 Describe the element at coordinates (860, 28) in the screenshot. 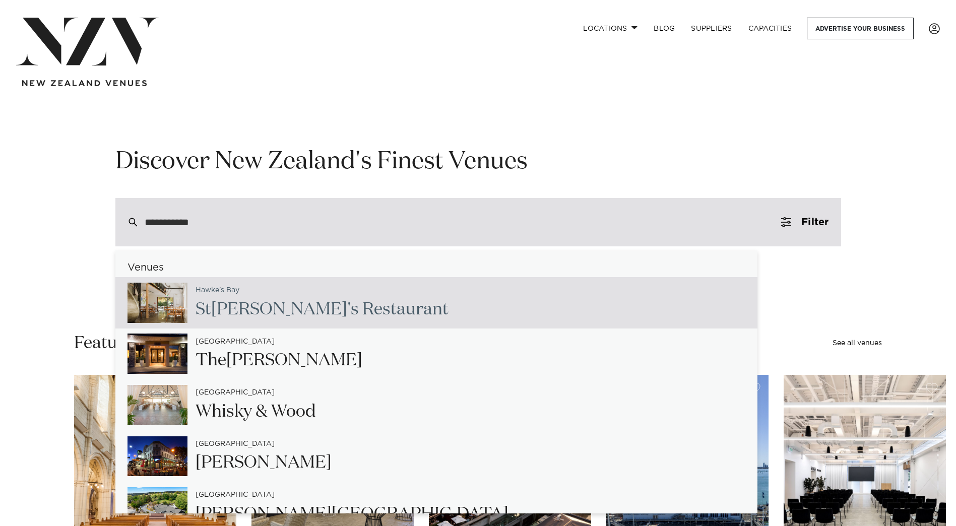

I see `a: Advertise your business` at that location.